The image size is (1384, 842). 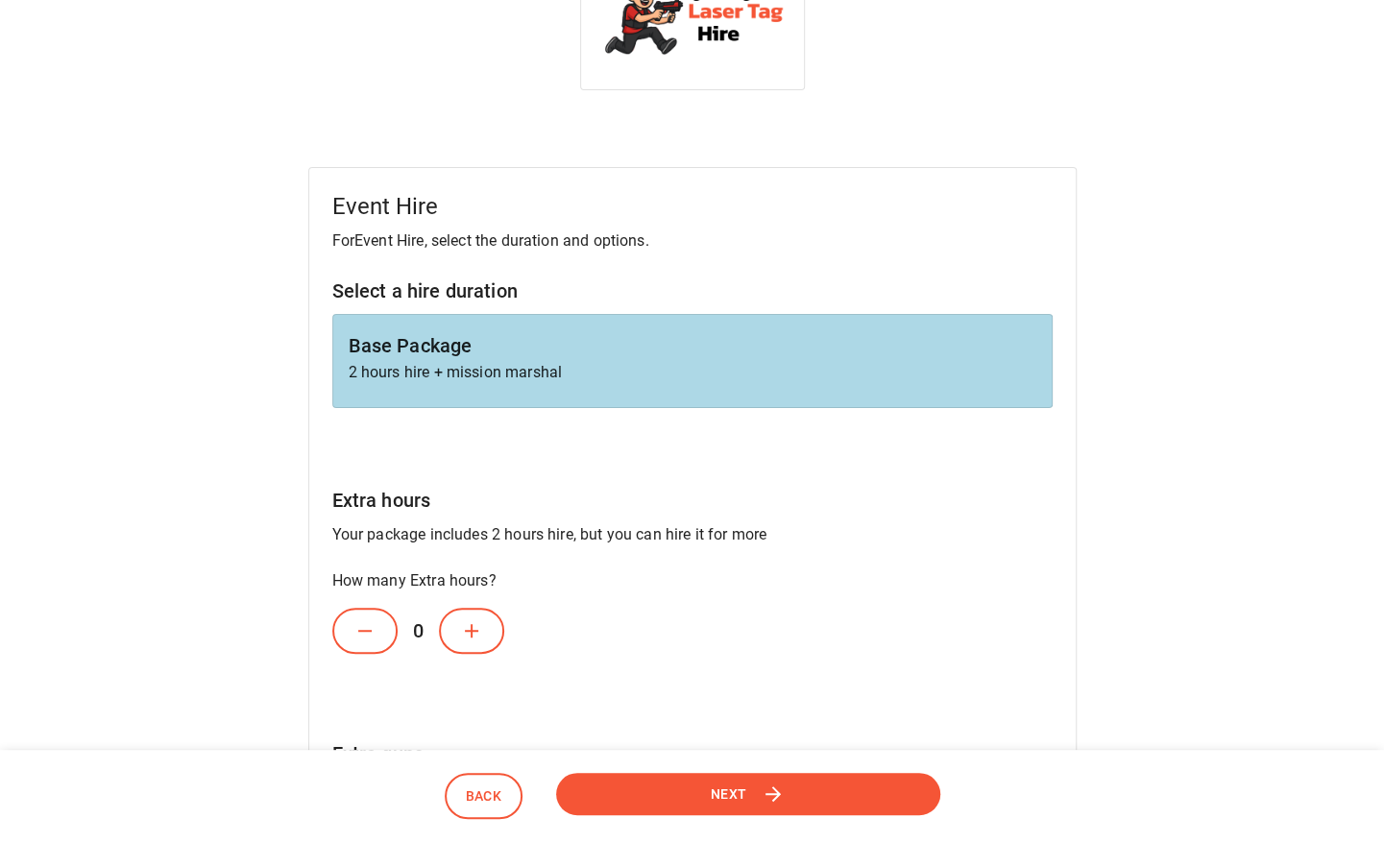 I want to click on h6: Select a hire duration, so click(x=692, y=291).